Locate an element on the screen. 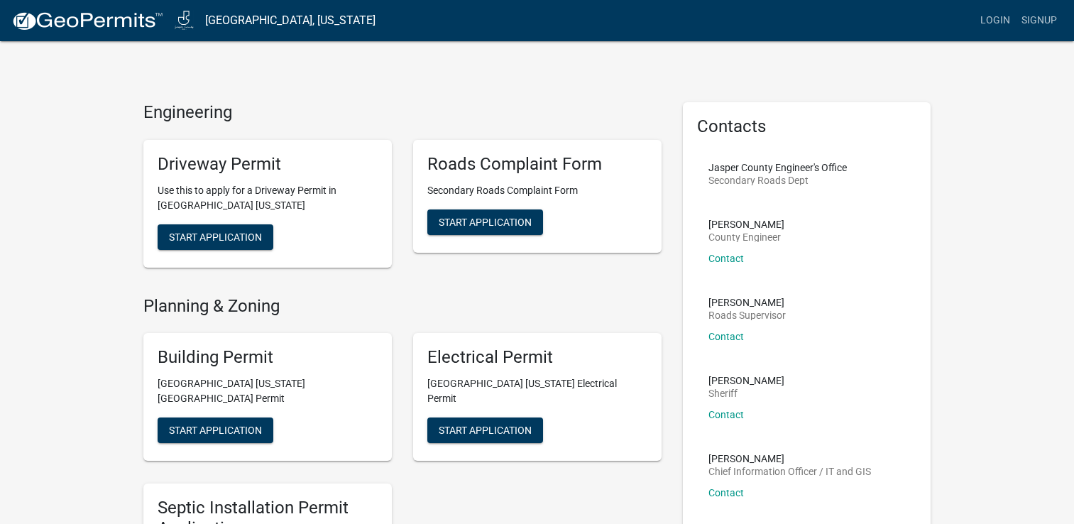 The height and width of the screenshot is (524, 1074). p: Sheriff is located at coordinates (746, 393).